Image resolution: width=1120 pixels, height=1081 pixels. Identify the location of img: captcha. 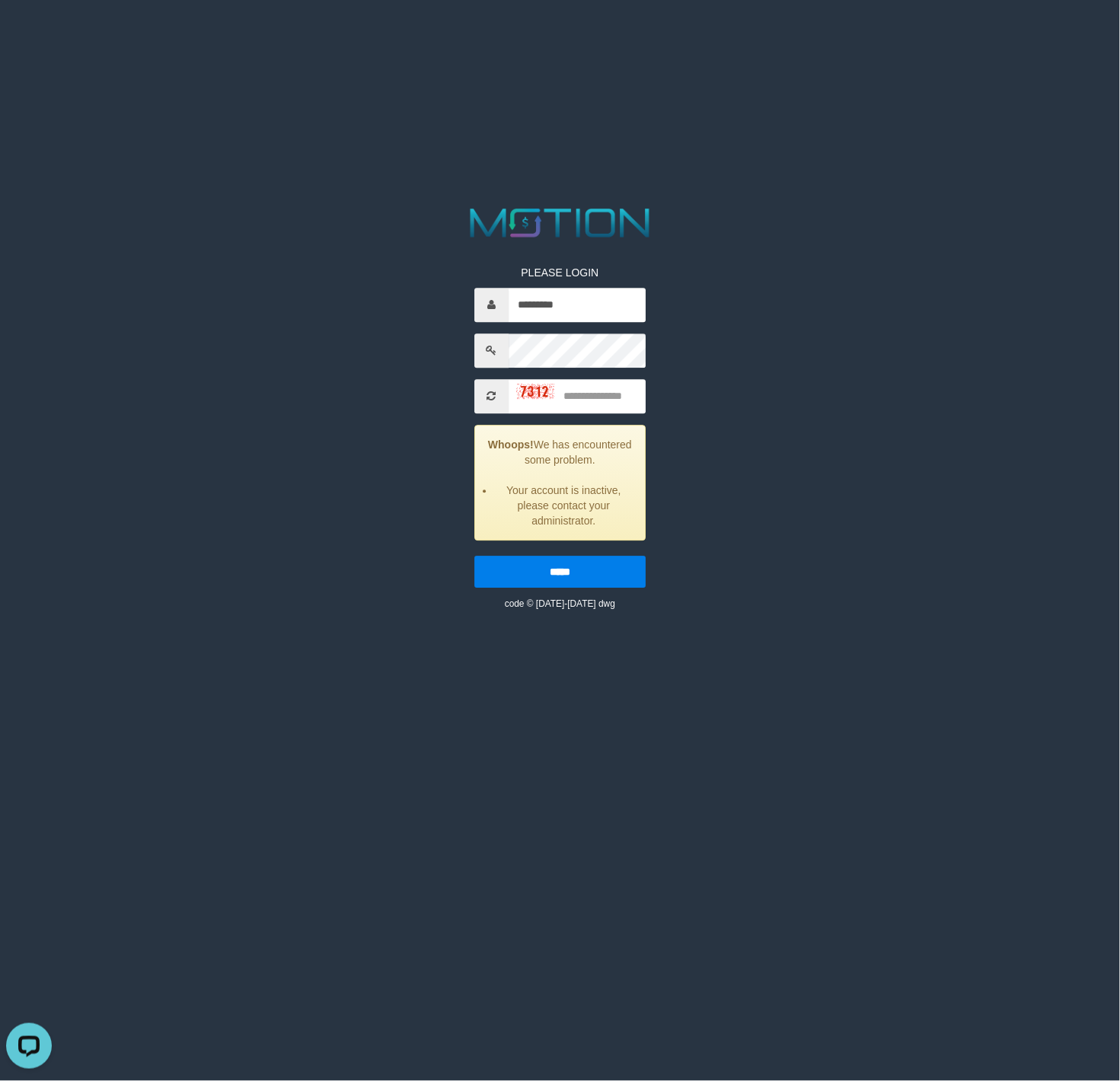
(535, 392).